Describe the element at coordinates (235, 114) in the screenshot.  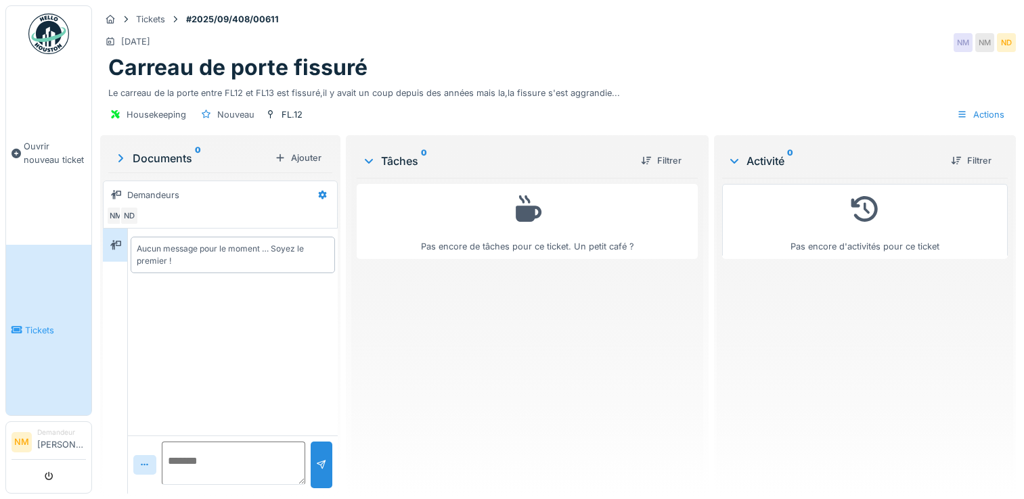
I see `div: Nouveau` at that location.